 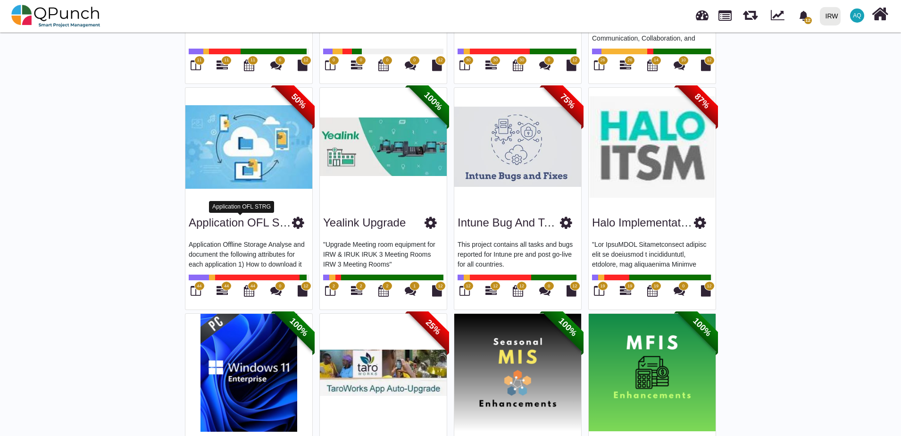 What do you see at coordinates (357, 292) in the screenshot?
I see `a: 2` at bounding box center [357, 292].